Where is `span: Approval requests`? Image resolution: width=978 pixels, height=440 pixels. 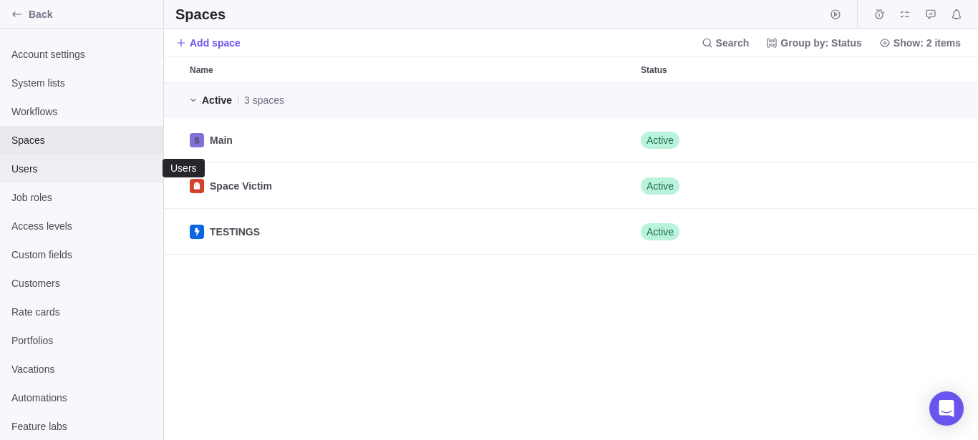
span: Approval requests is located at coordinates (931, 14).